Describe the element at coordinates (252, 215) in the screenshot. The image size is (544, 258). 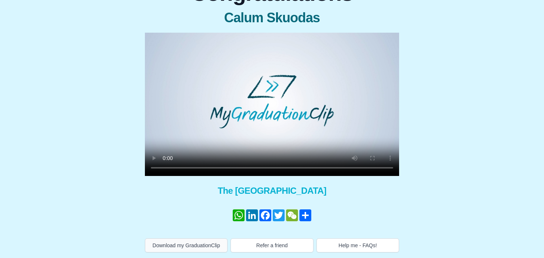
I see `a: LinkedIn` at that location.